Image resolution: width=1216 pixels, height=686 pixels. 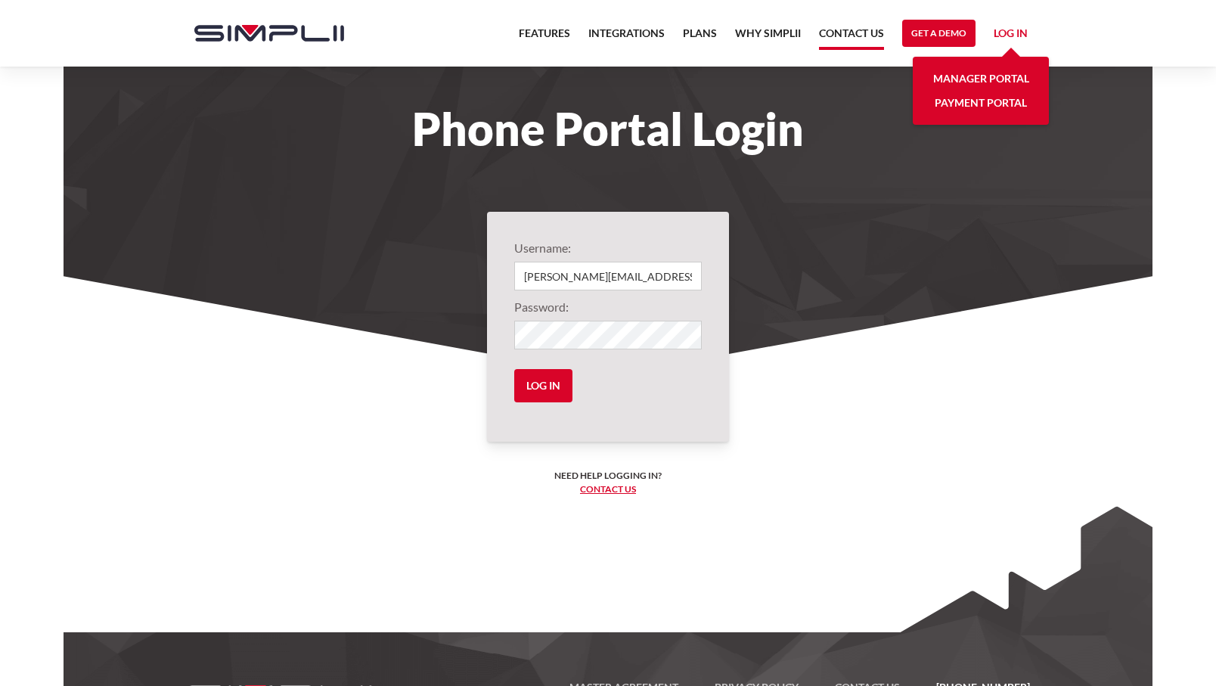 I want to click on label: Username:, so click(x=608, y=248).